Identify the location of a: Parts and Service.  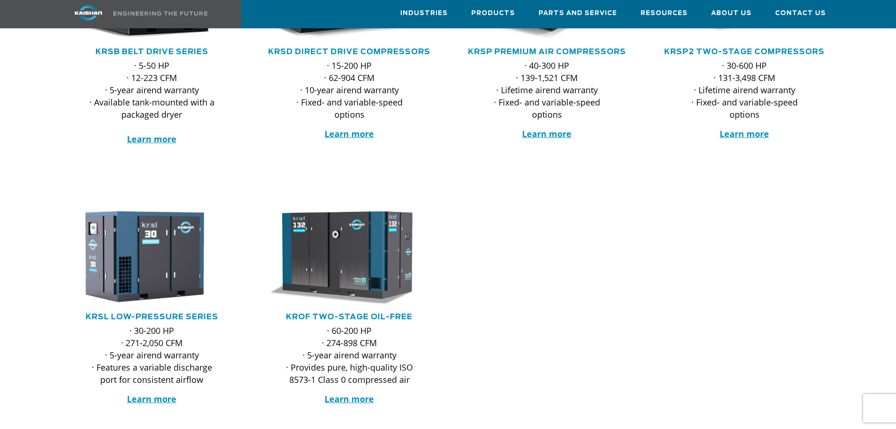
(578, 13).